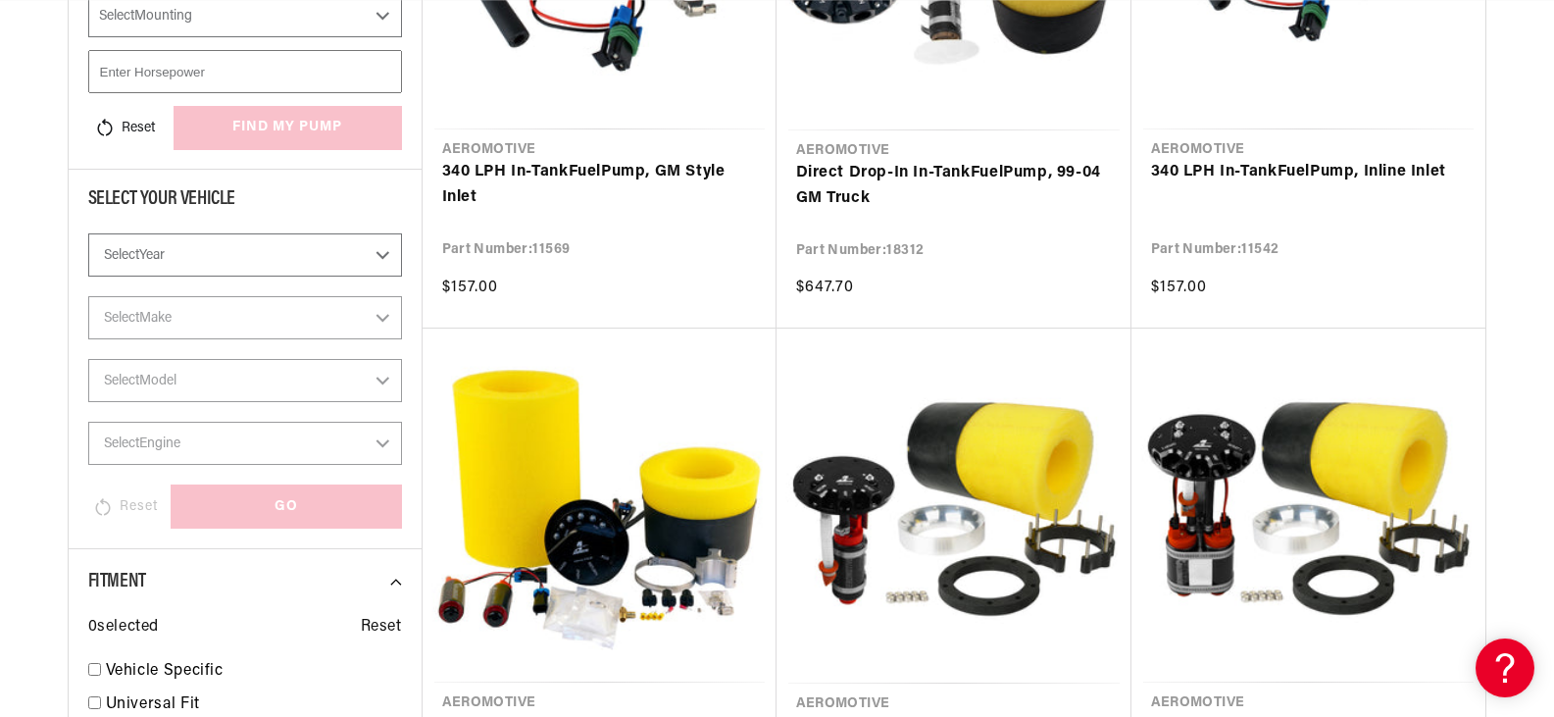 The height and width of the screenshot is (717, 1554). Describe the element at coordinates (954, 185) in the screenshot. I see `a: Direct Drop-In In-TankFuelPump, 99-04 GM Truck` at that location.